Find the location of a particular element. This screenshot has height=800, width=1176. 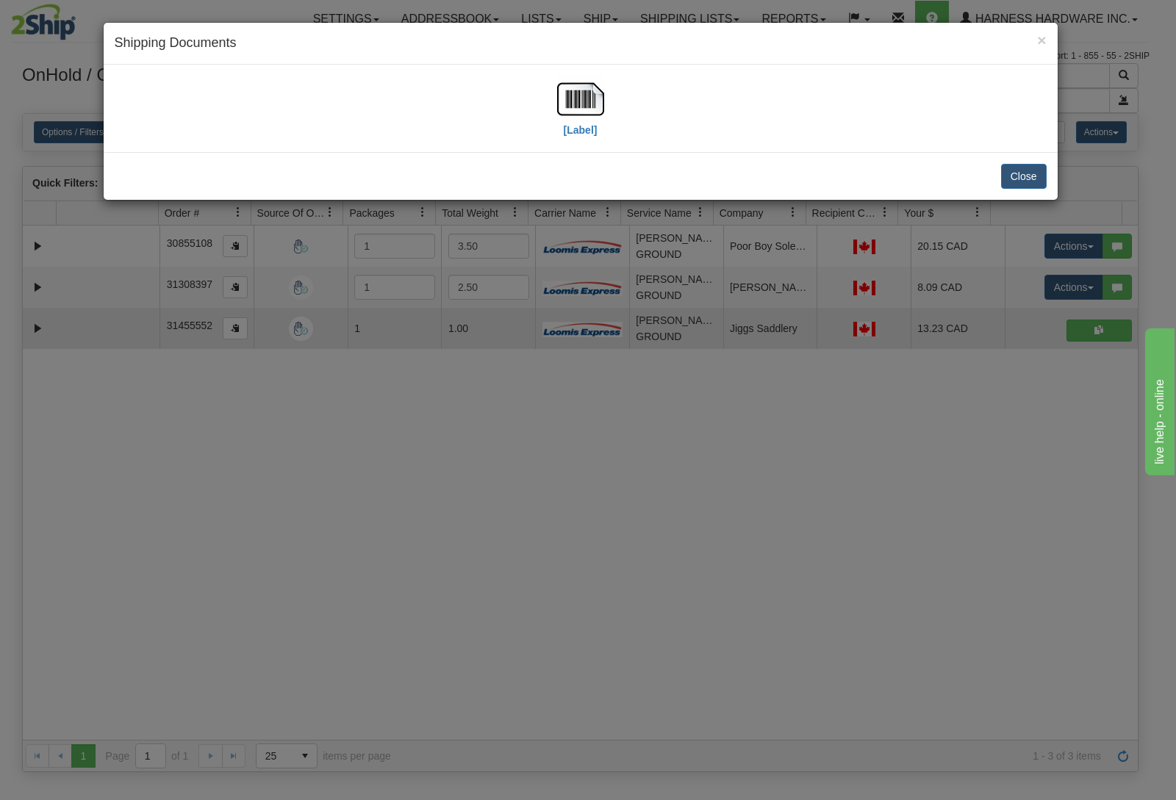

img: barcode.jpg is located at coordinates (581, 99).